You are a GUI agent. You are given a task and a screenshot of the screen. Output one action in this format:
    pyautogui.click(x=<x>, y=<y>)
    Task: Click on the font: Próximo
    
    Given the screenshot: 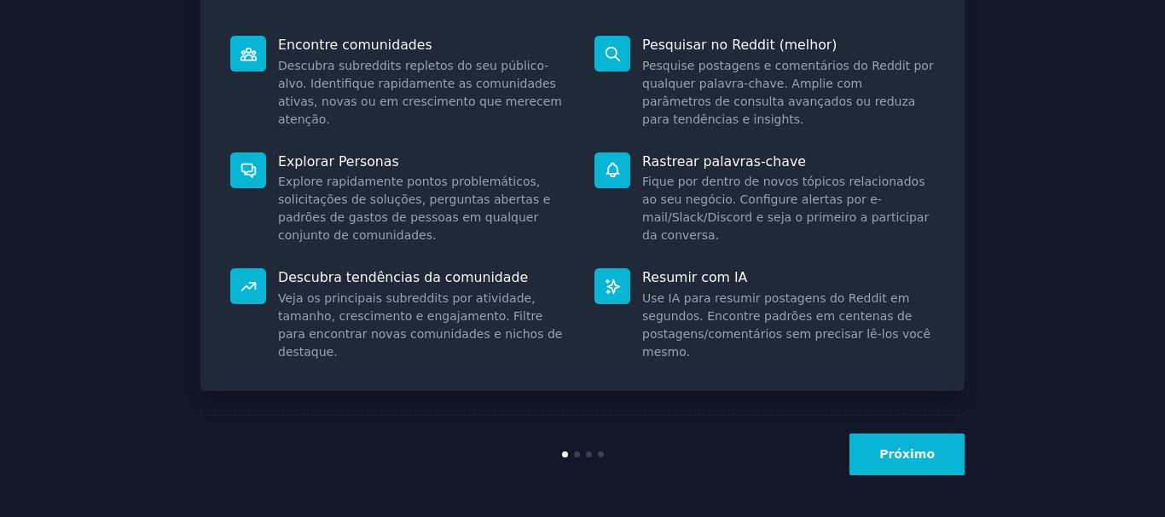 What is the action you would take?
    pyautogui.click(x=906, y=454)
    